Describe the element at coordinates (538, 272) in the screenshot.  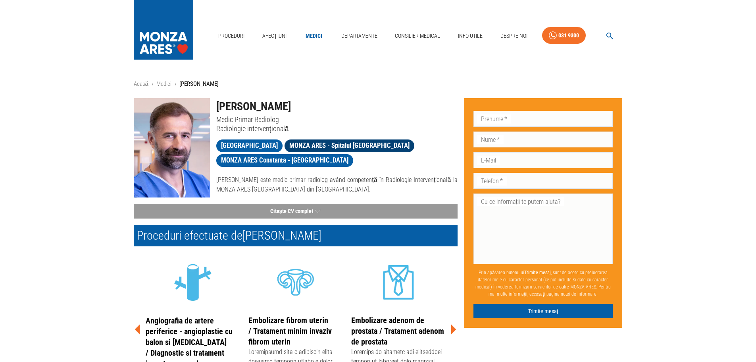
I see `b: Trimite mesaj` at that location.